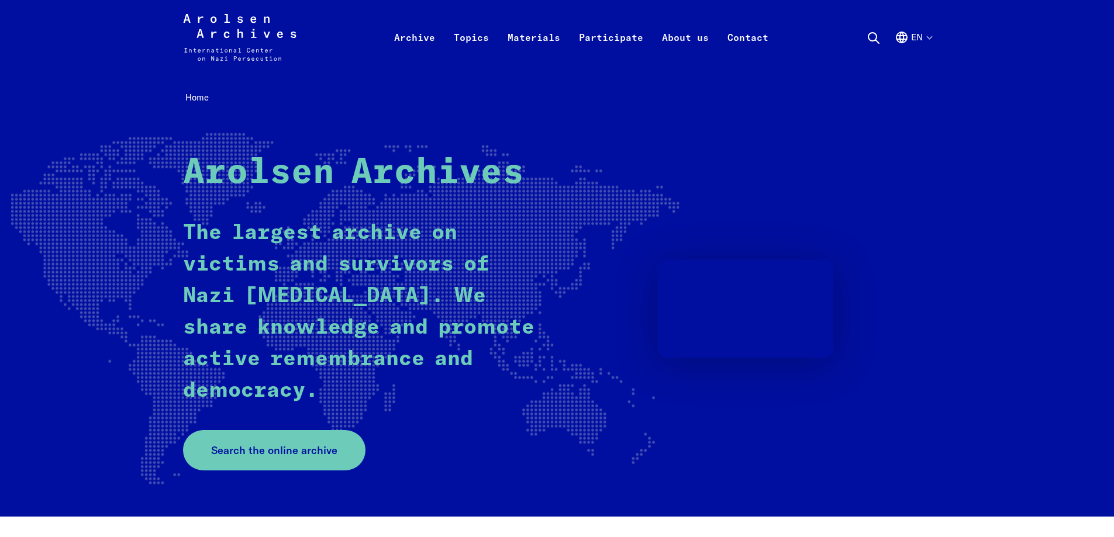  I want to click on a: Participate, so click(611, 51).